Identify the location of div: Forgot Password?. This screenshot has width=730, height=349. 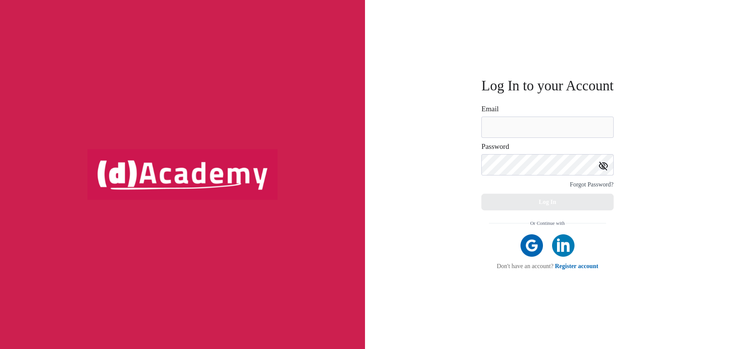
(591, 185).